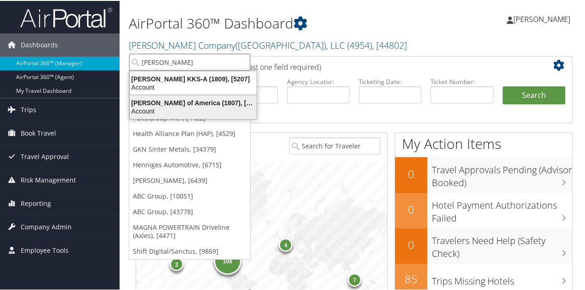 This screenshot has height=290, width=585. I want to click on h2: 85, so click(411, 278).